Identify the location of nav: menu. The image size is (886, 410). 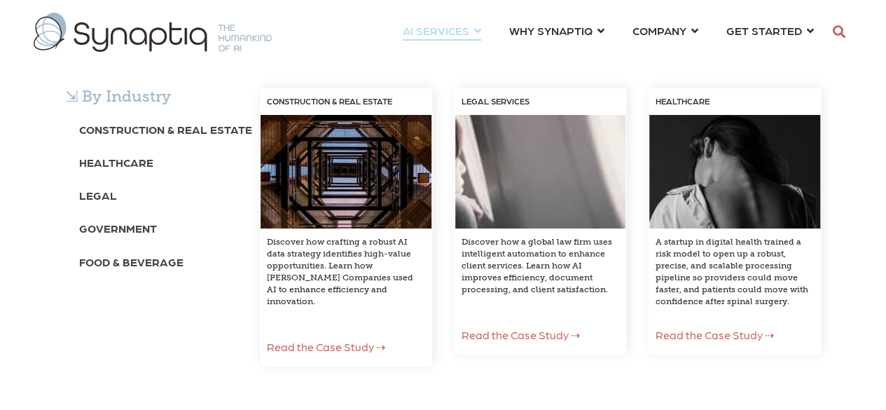
(608, 32).